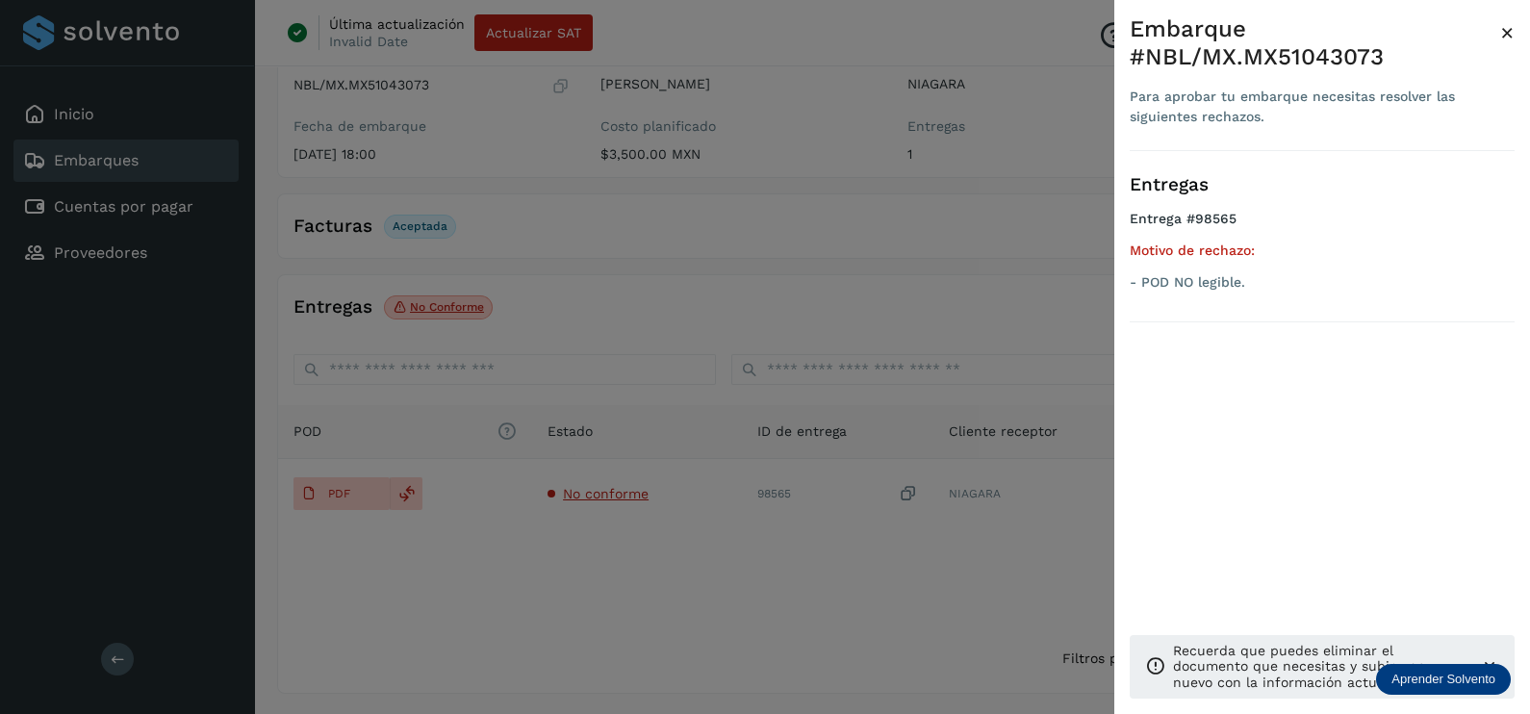 This screenshot has width=1530, height=714. Describe the element at coordinates (1314, 107) in the screenshot. I see `div: Para aprobar tu embarque necesitas resolver las siguientes rechazos.` at that location.